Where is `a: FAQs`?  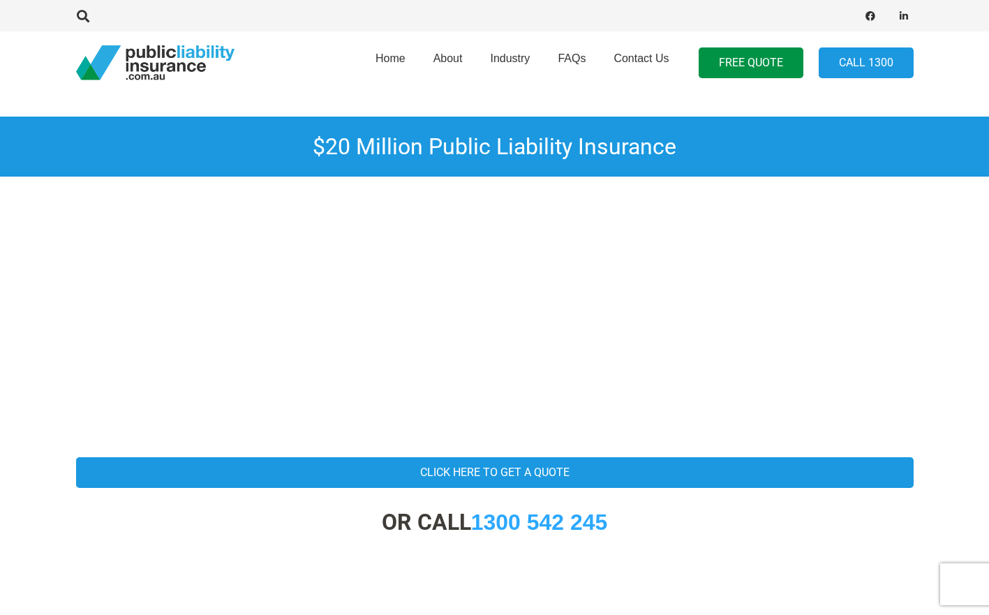
a: FAQs is located at coordinates (572, 63).